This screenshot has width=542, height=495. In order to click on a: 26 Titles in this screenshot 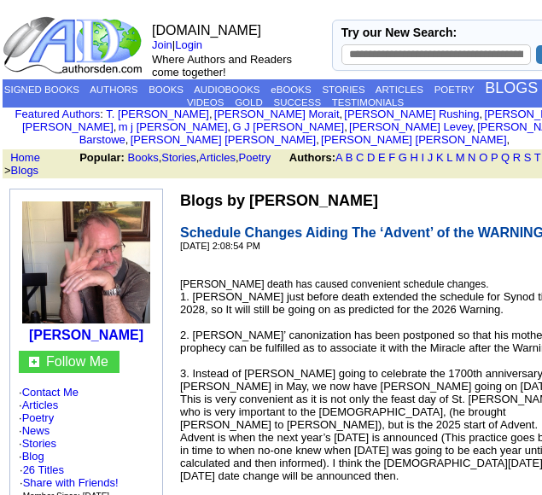, I will do `click(44, 470)`.